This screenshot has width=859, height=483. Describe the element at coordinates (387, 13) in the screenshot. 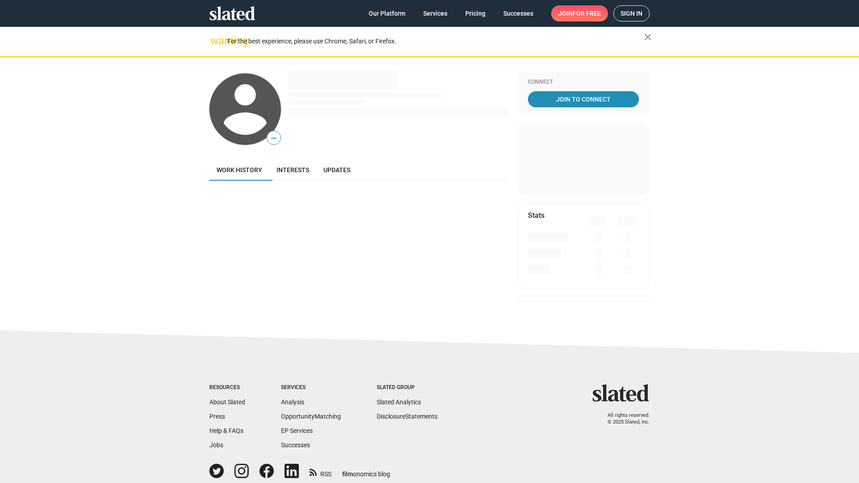

I see `span: Our Platform` at that location.